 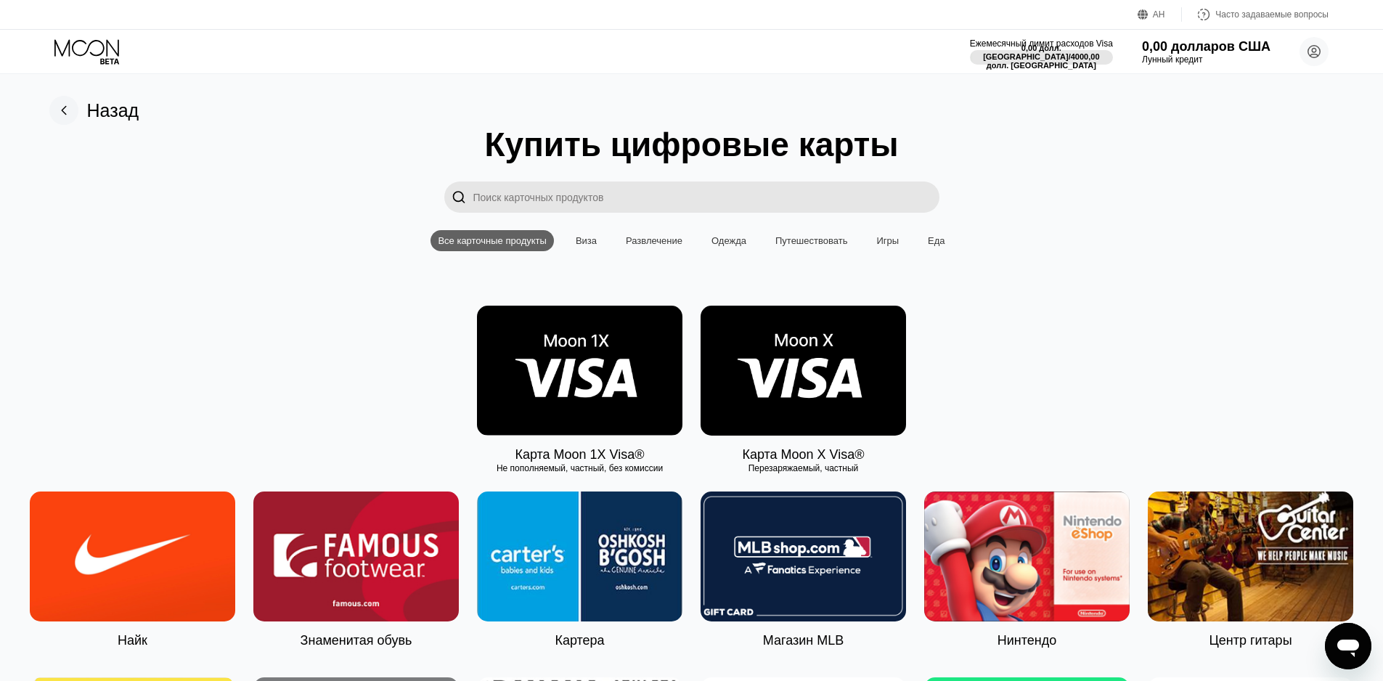 What do you see at coordinates (1159, 15) in the screenshot?
I see `font: АН` at bounding box center [1159, 15].